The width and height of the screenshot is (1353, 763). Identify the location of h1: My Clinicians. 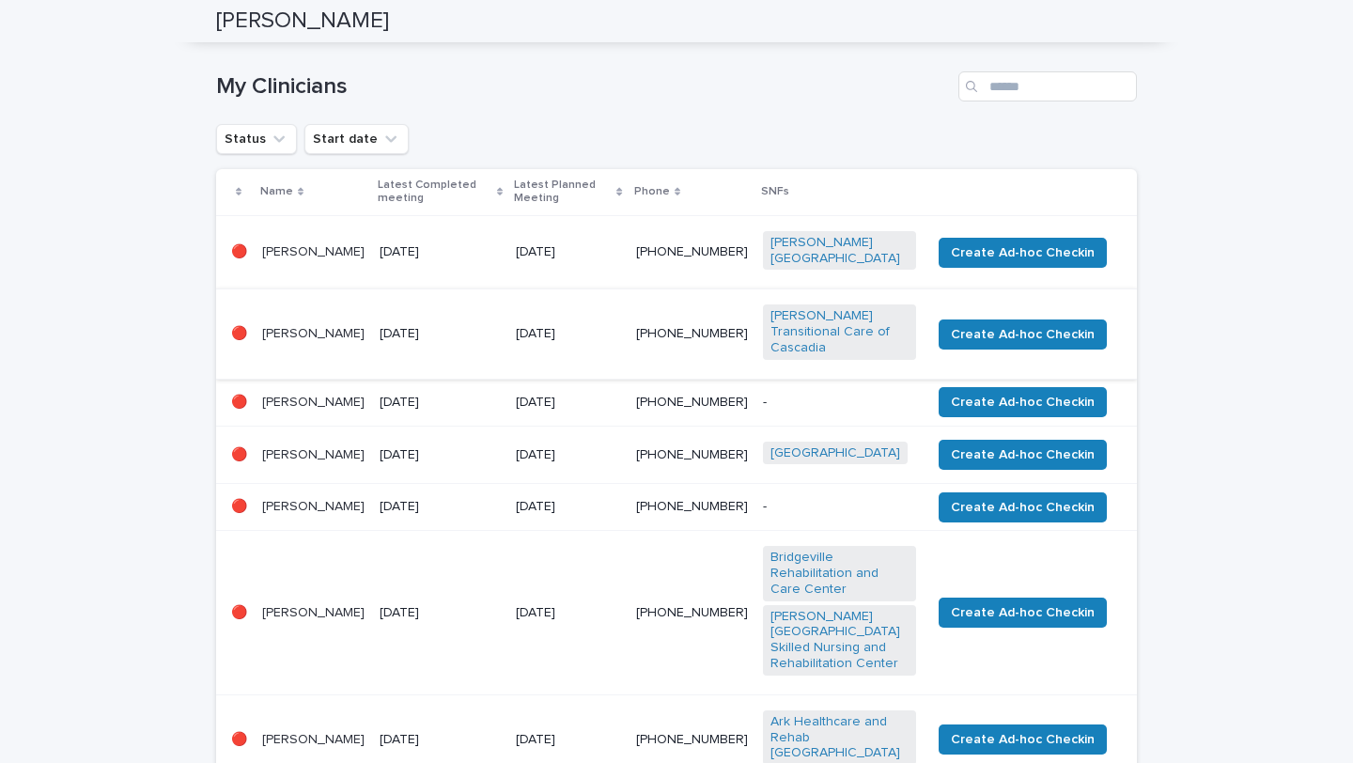
(584, 86).